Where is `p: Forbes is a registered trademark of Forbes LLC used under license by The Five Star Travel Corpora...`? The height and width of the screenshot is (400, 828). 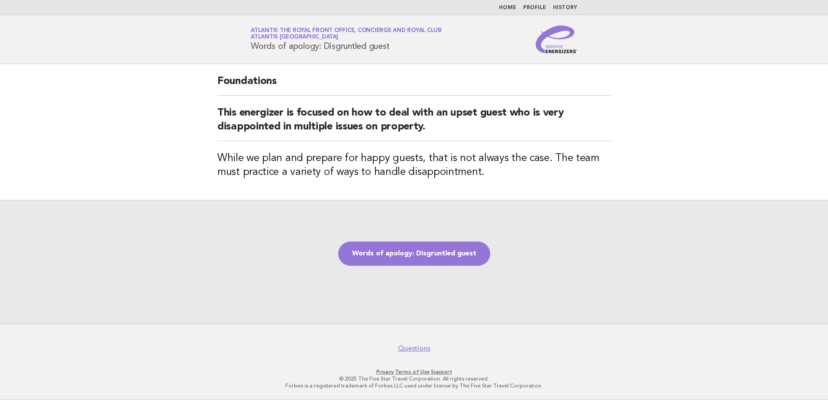
p: Forbes is a registered trademark of Forbes LLC used under license by The Five Star Travel Corpora... is located at coordinates (414, 386).